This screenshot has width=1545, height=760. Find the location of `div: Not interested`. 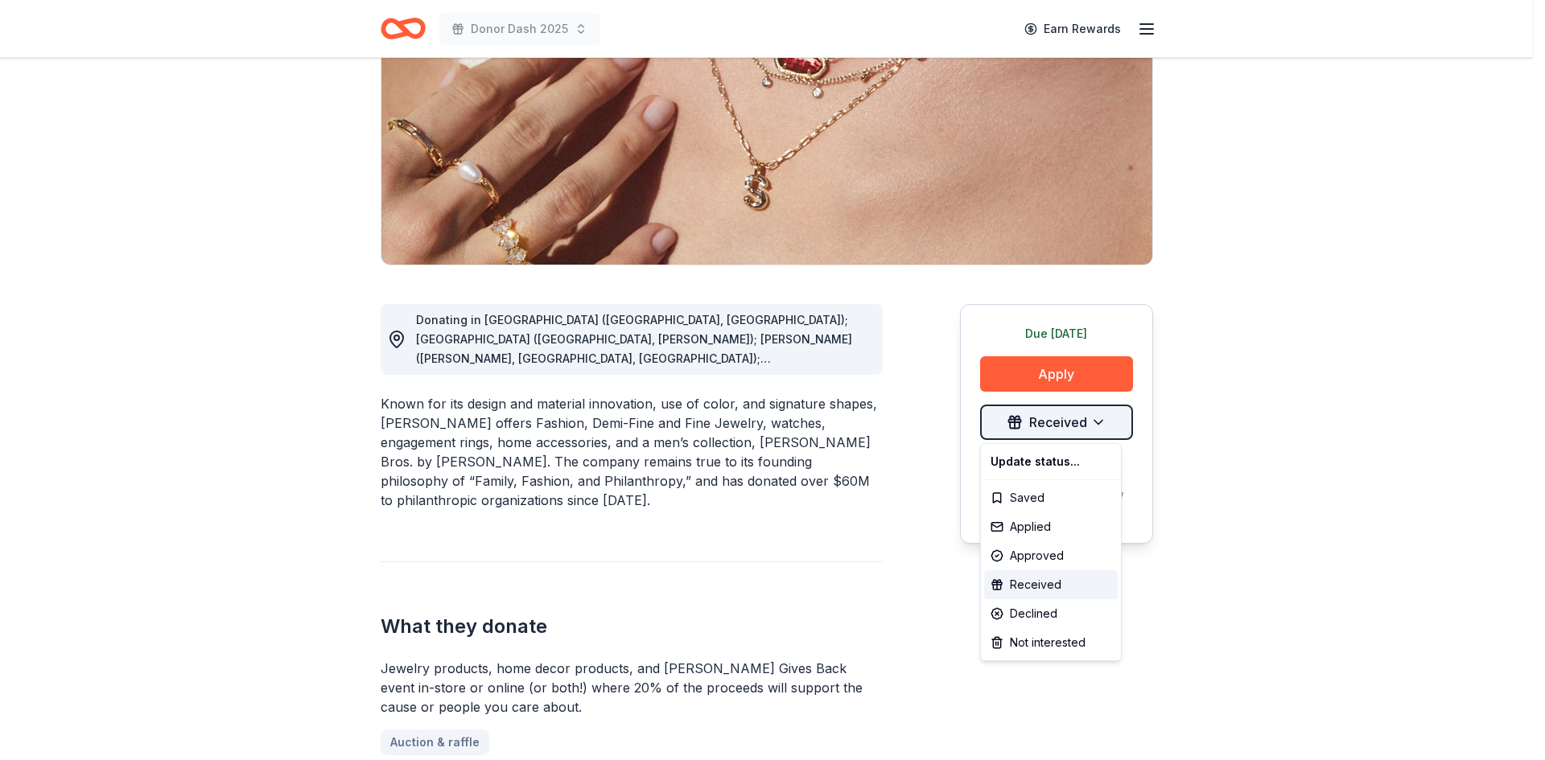

div: Not interested is located at coordinates (1051, 643).